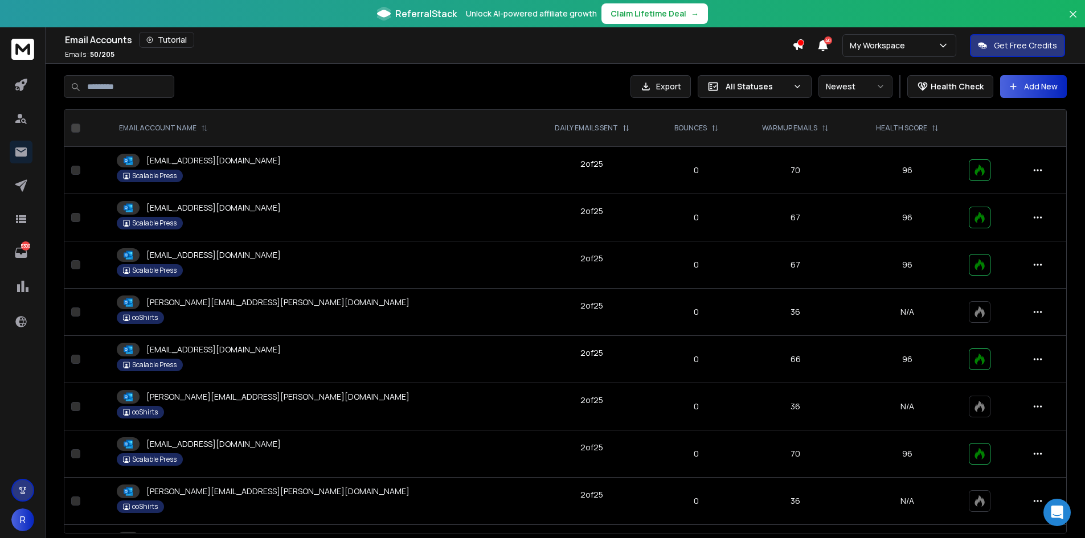 This screenshot has width=1085, height=538. Describe the element at coordinates (102, 54) in the screenshot. I see `span: 50 / 205` at that location.